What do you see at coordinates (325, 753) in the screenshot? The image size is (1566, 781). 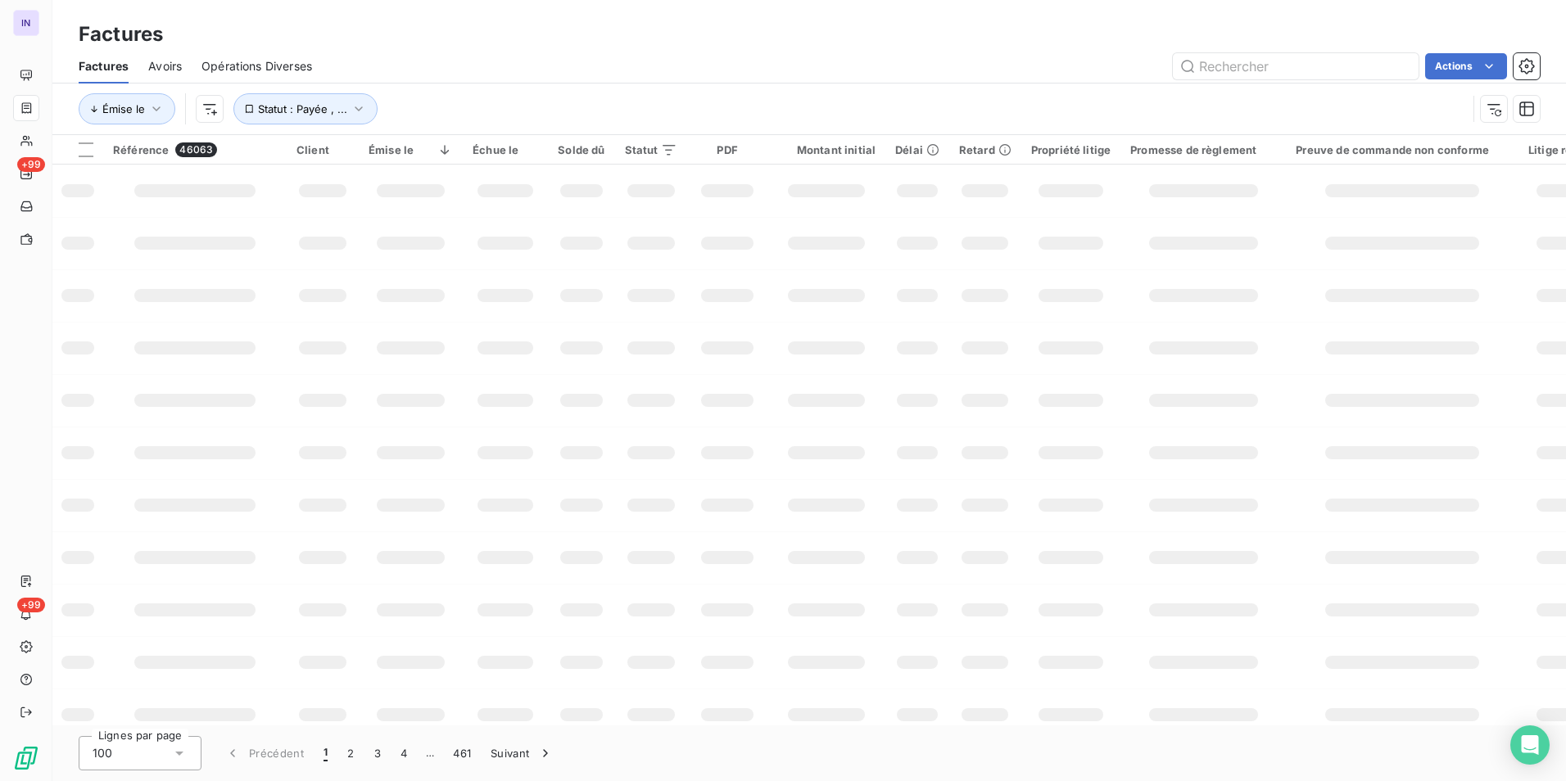 I see `span: 1` at bounding box center [325, 753].